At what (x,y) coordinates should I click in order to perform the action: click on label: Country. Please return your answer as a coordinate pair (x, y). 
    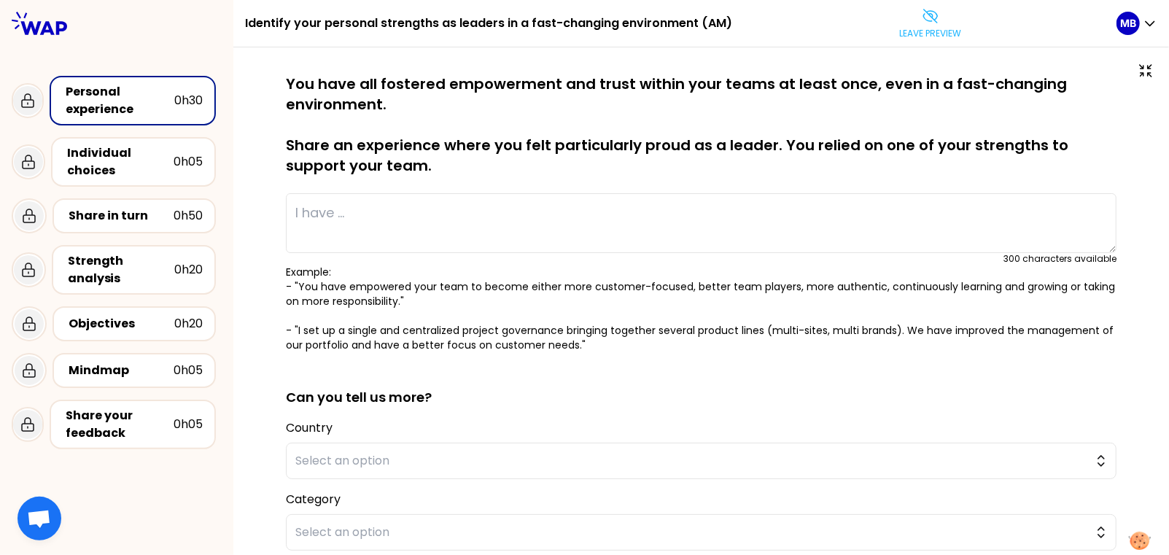
    Looking at the image, I should click on (309, 427).